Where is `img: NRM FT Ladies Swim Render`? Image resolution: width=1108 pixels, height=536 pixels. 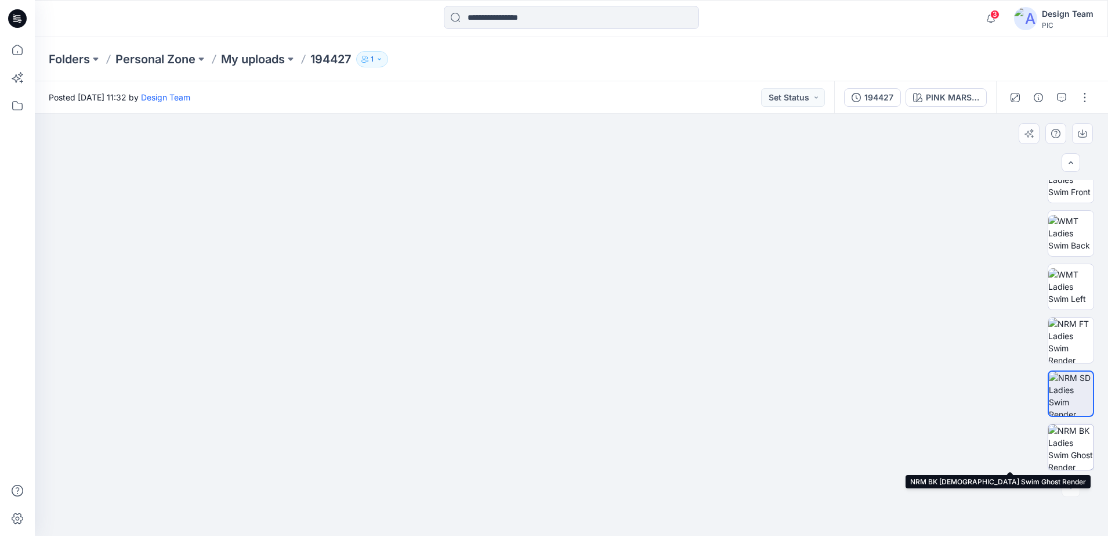 img: NRM FT Ladies Swim Render is located at coordinates (1071, 340).